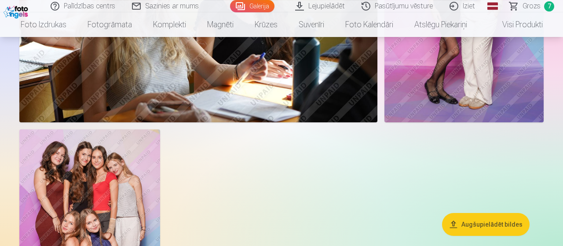 Image resolution: width=563 pixels, height=246 pixels. Describe the element at coordinates (312, 25) in the screenshot. I see `a: Suvenīri` at that location.